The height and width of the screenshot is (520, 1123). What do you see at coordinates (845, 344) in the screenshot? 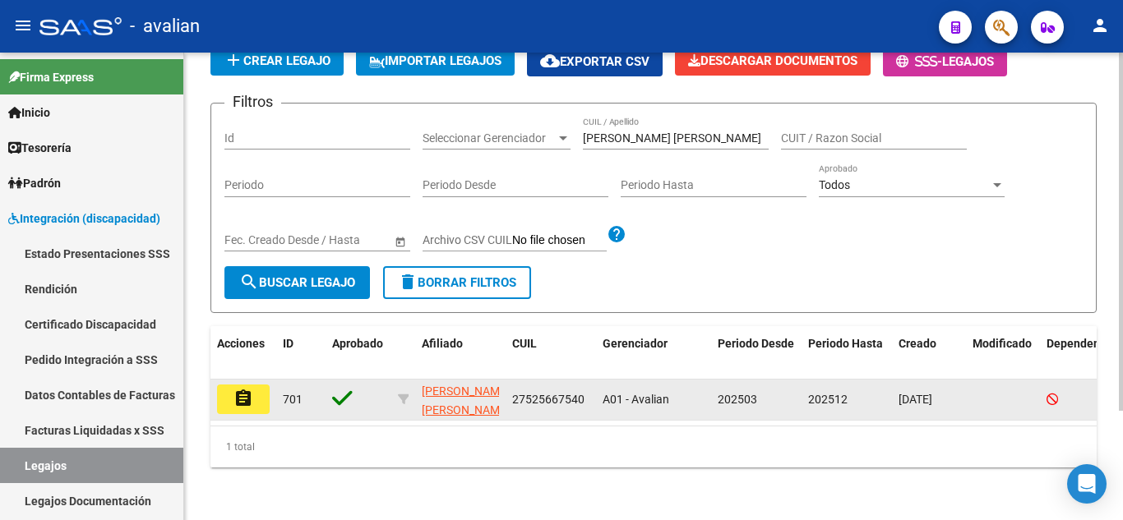
I see `span: Periodo Hasta` at bounding box center [845, 344].